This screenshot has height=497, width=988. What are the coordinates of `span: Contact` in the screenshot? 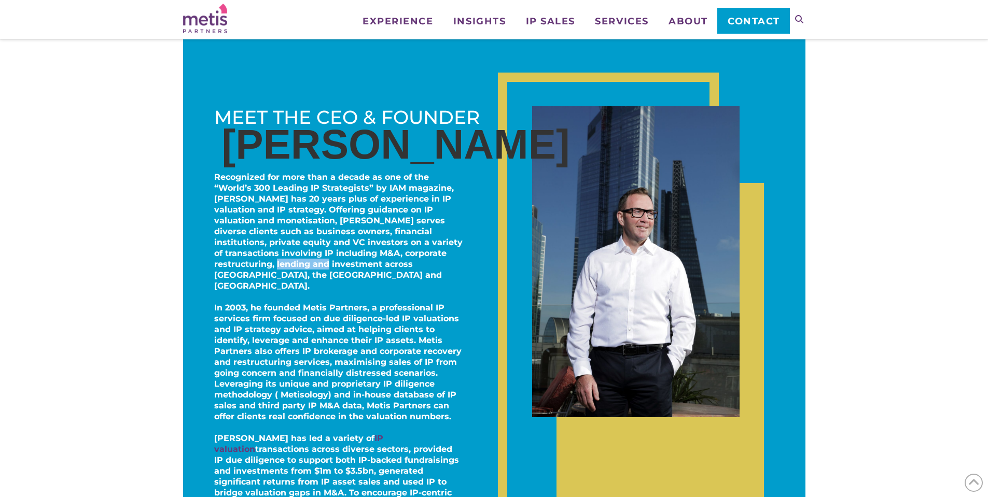 It's located at (754, 21).